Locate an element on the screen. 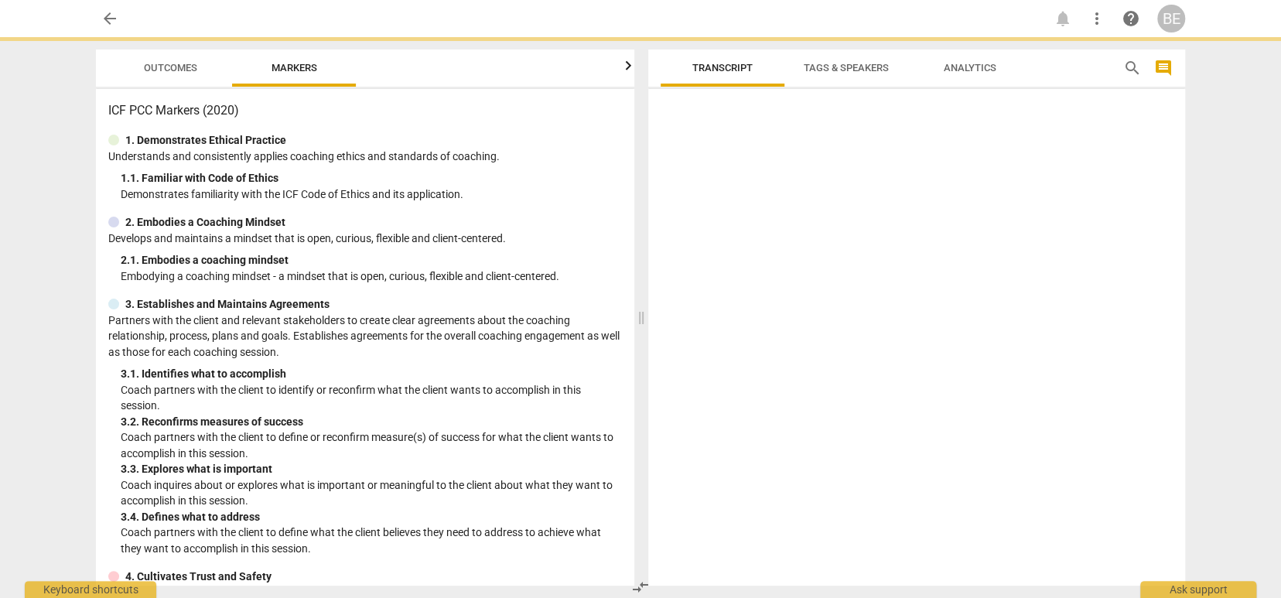  p: Develops and maintains a mindset that is open, curious, flexible and client-centered. is located at coordinates (365, 238).